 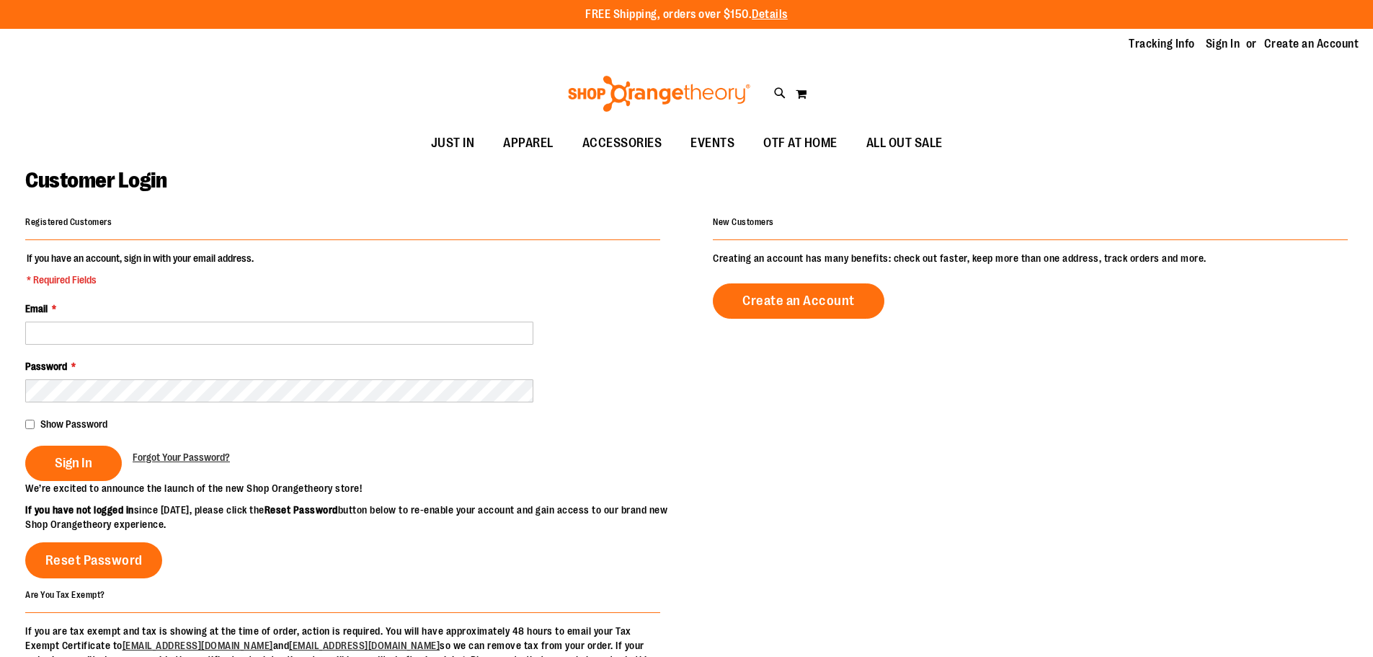 I want to click on strong: Are You Tax Exempt?, so click(x=65, y=594).